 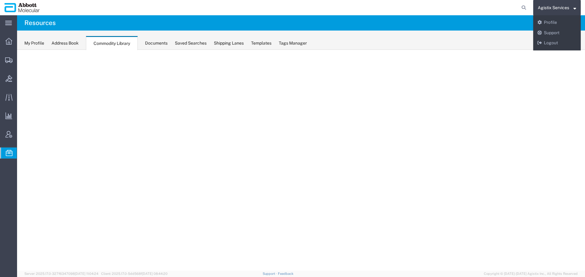 I want to click on div: Tags Manager, so click(x=293, y=43).